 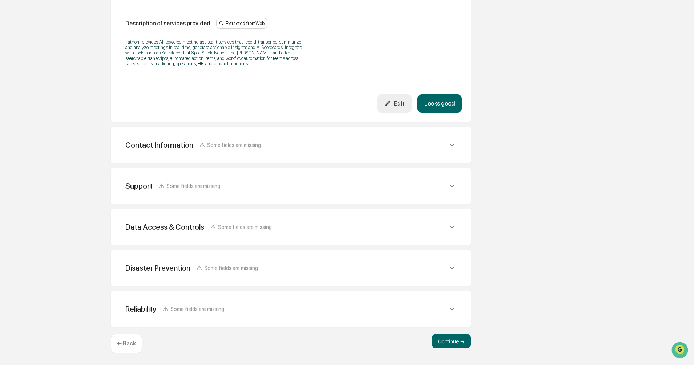 What do you see at coordinates (9, 9) in the screenshot?
I see `img: f2157a4c-a0d3-4daa-907e-bb6f0de503a5-1751232295721` at bounding box center [9, 9].